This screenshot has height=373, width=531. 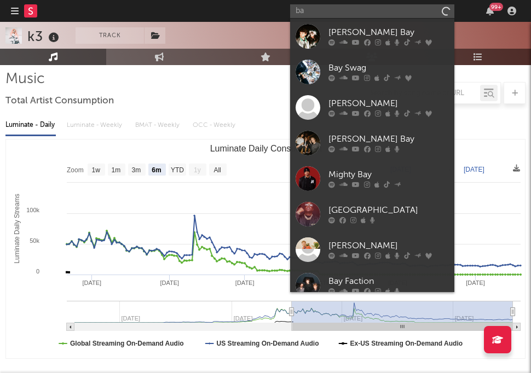 What do you see at coordinates (266, 148) in the screenshot?
I see `text: Luminate Daily Consumption` at bounding box center [266, 148].